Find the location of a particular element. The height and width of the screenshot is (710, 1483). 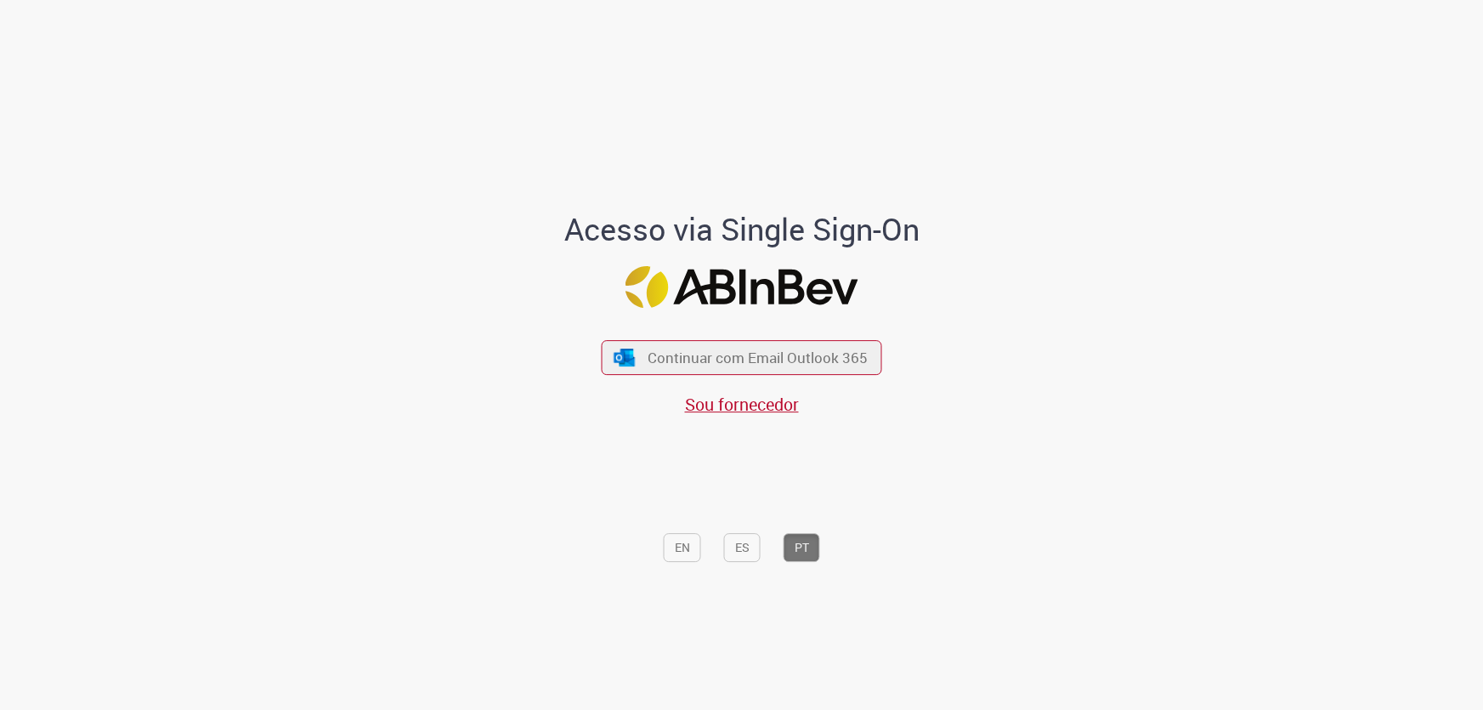

button: ícone Azure/Microsoft 360 Continuar com Email Outlook 365 is located at coordinates (742, 357).